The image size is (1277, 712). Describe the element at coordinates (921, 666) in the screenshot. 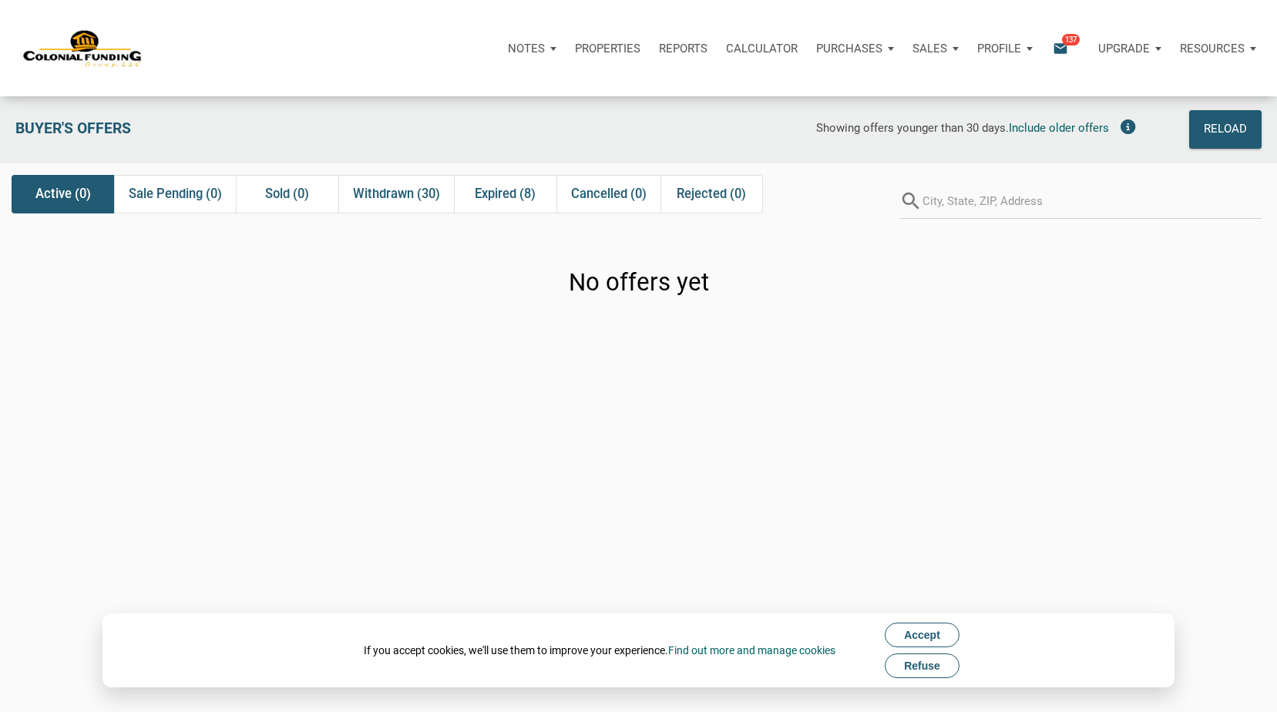

I see `button: Refuse` at that location.